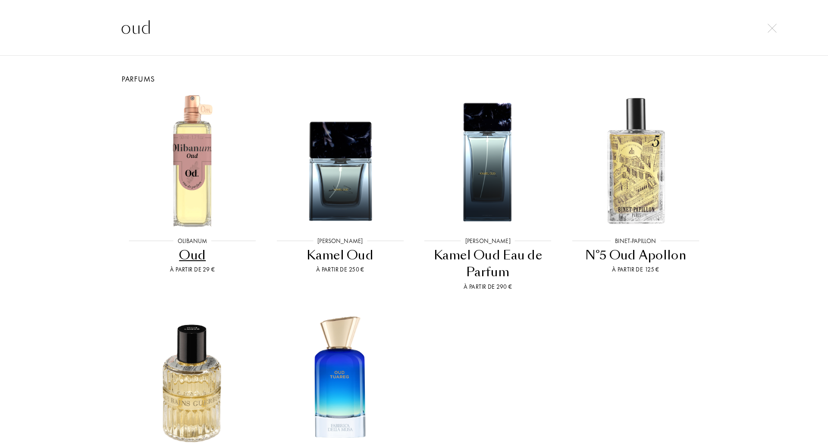 Image resolution: width=828 pixels, height=445 pixels. Describe the element at coordinates (636, 255) in the screenshot. I see `div: N°5 Oud Apollon` at that location.